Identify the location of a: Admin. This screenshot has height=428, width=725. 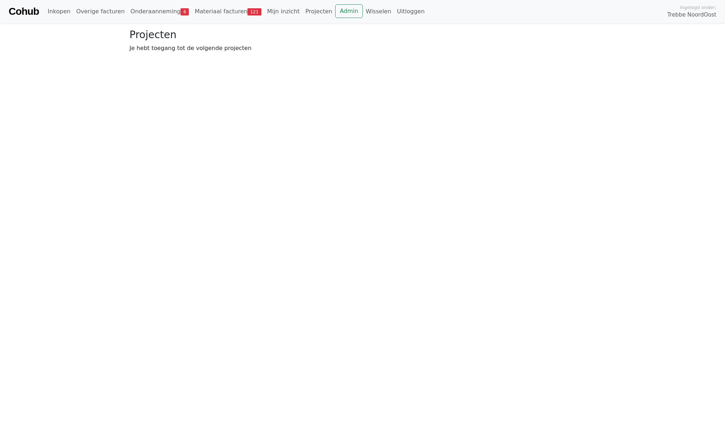
(349, 11).